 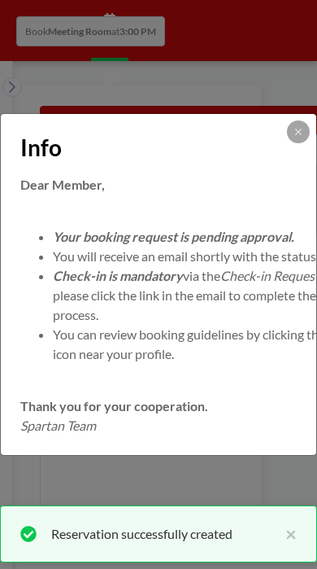 I want to click on em: Spartan Team, so click(x=58, y=425).